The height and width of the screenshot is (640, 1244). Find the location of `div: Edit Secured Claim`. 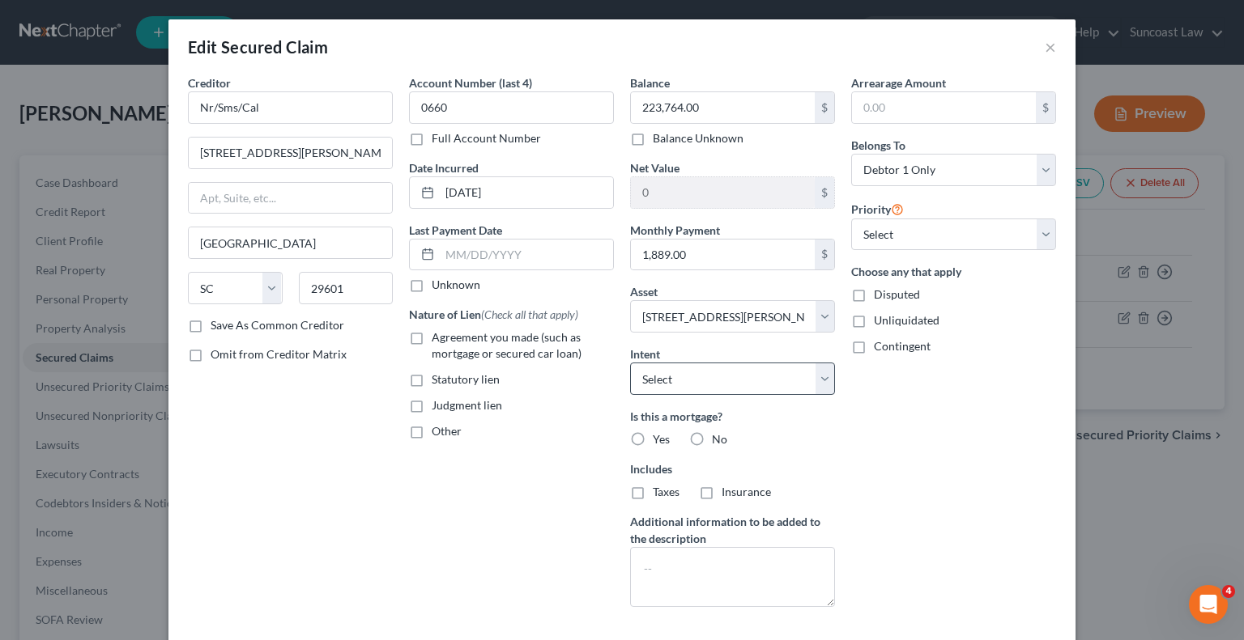

div: Edit Secured Claim is located at coordinates (257, 47).